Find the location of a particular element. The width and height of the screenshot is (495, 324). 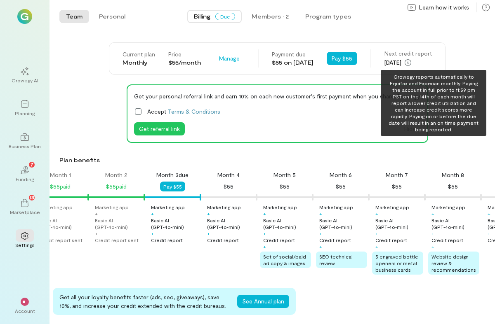

div: Next credit report is located at coordinates (408, 54).